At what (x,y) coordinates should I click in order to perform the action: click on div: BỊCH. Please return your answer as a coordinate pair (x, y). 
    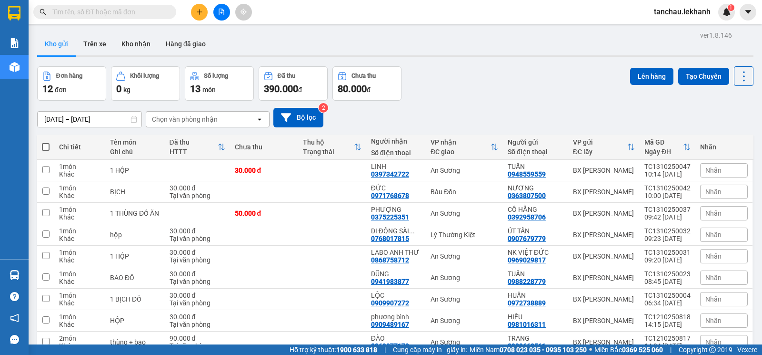
    Looking at the image, I should click on (135, 192).